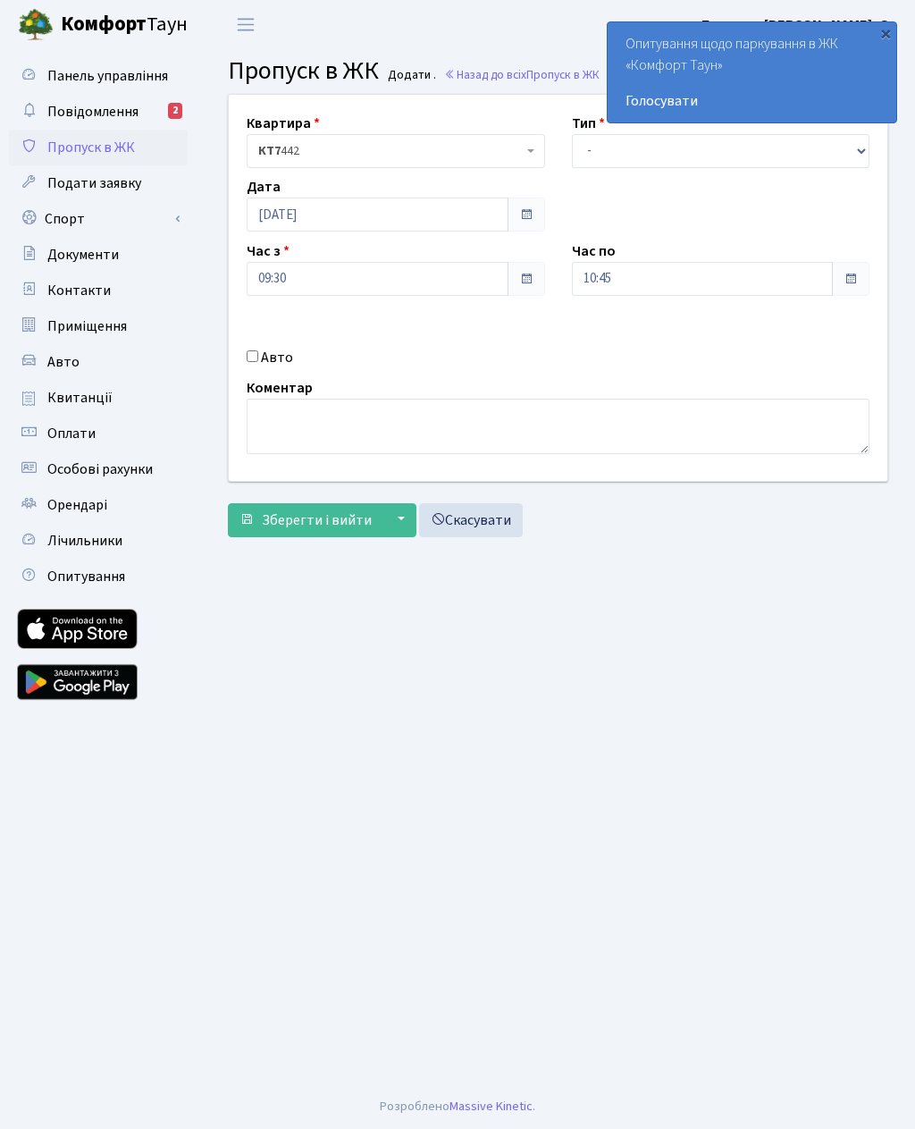  What do you see at coordinates (268, 251) in the screenshot?
I see `label: Час з` at bounding box center [268, 251].